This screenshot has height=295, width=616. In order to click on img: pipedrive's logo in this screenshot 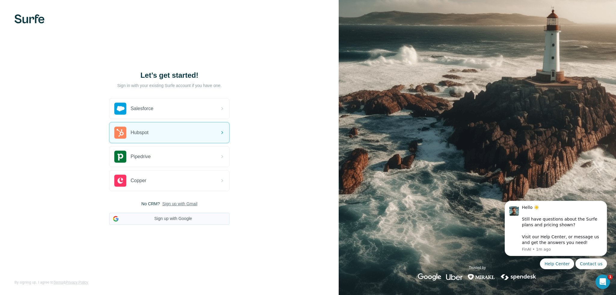, I will do `click(120, 157)`.